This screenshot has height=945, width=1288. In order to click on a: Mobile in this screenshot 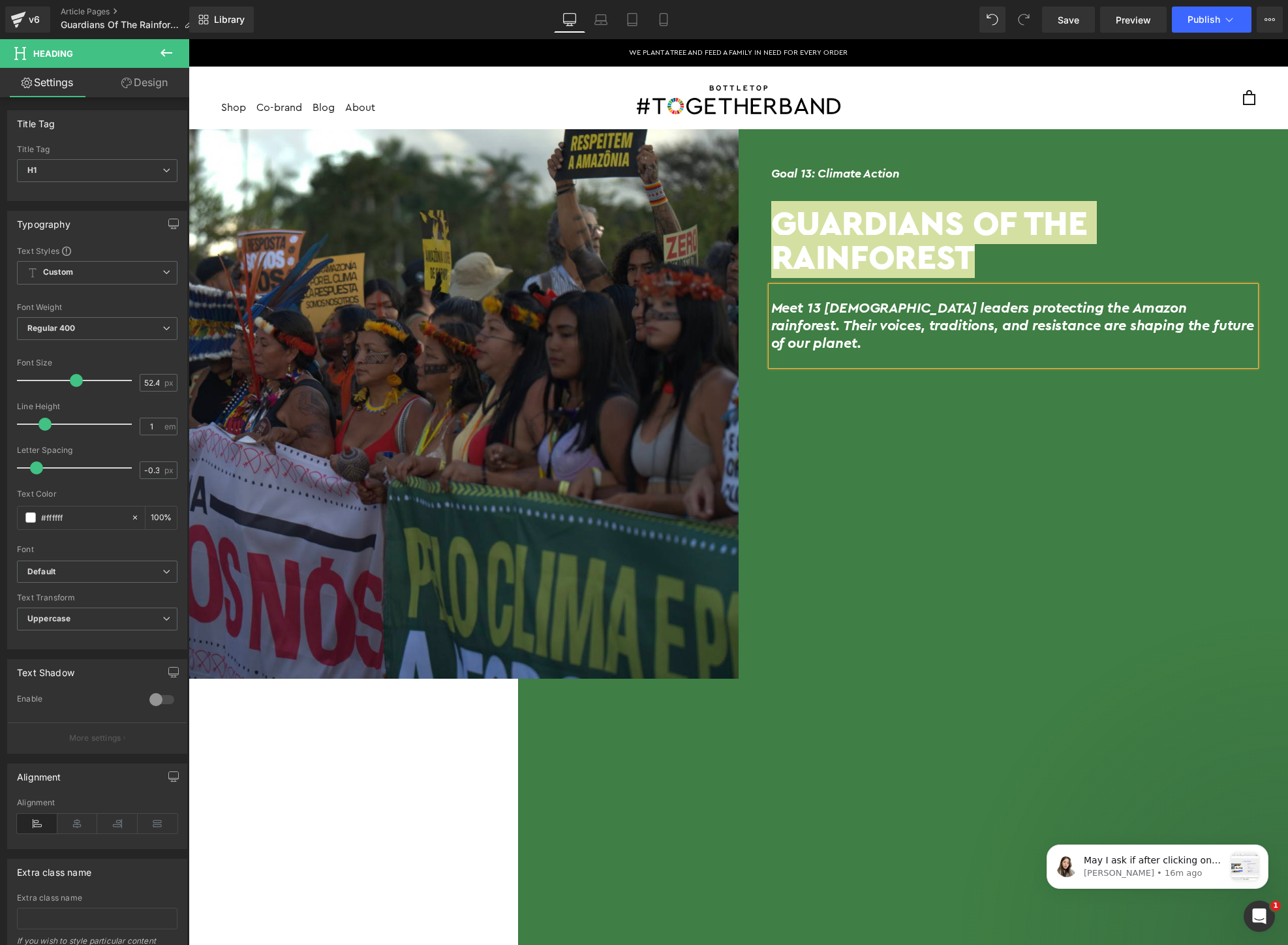, I will do `click(664, 19)`.